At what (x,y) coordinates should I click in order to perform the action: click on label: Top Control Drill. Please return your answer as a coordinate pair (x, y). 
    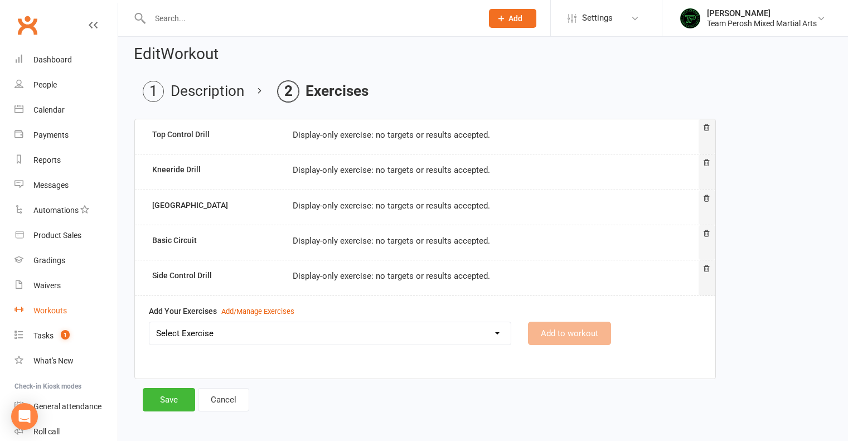
    Looking at the image, I should click on (181, 134).